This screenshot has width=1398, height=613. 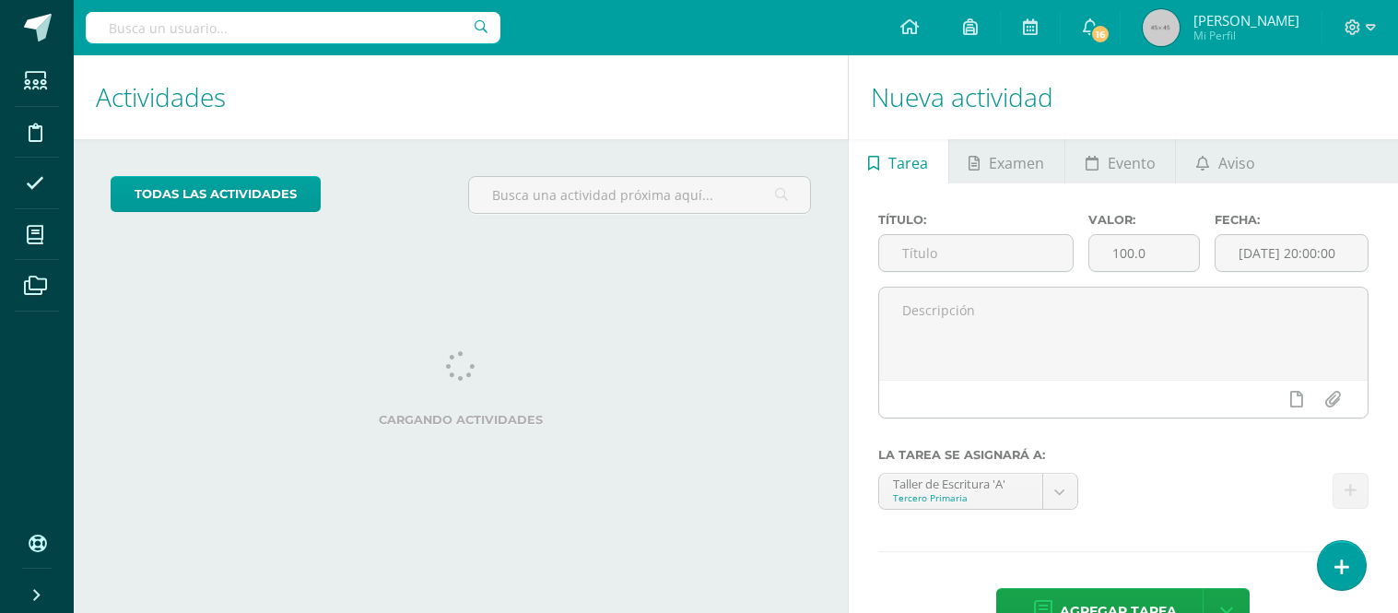 What do you see at coordinates (976, 253) in the screenshot?
I see `input: Título` at bounding box center [976, 253].